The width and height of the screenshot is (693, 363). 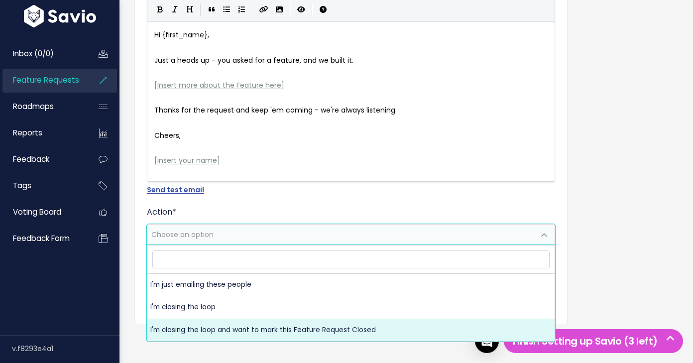 What do you see at coordinates (323, 9) in the screenshot?
I see `button: Markdown Guide` at bounding box center [323, 9].